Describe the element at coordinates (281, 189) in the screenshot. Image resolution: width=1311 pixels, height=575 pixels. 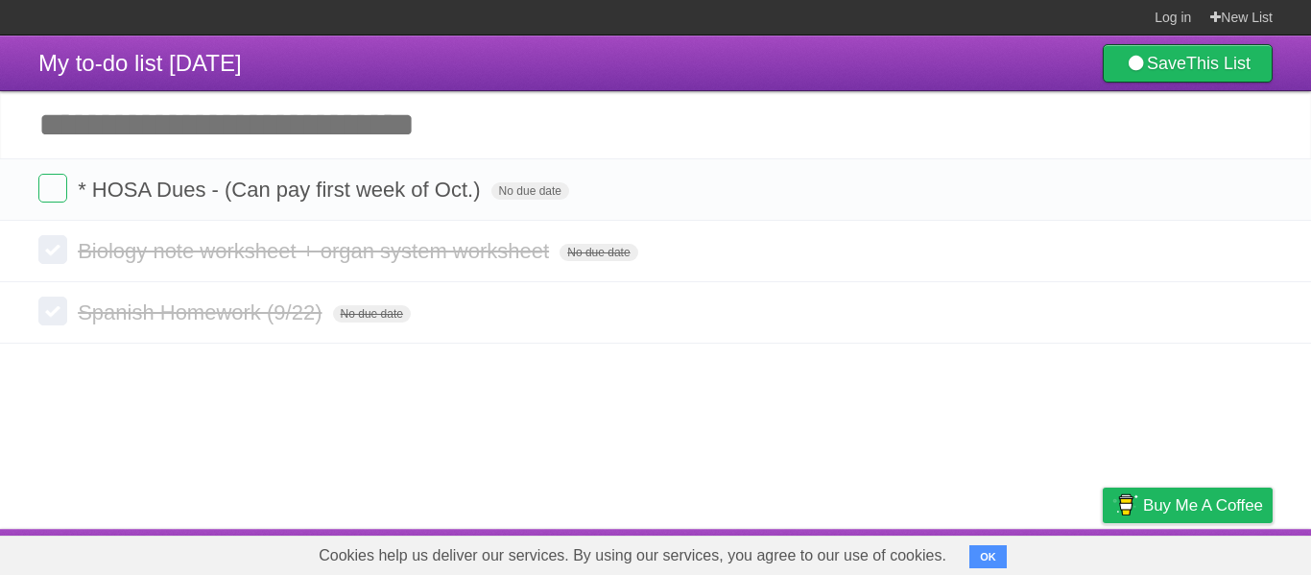
I see `span: * HOSA Dues - (Can pay first week of Oct.)` at that location.